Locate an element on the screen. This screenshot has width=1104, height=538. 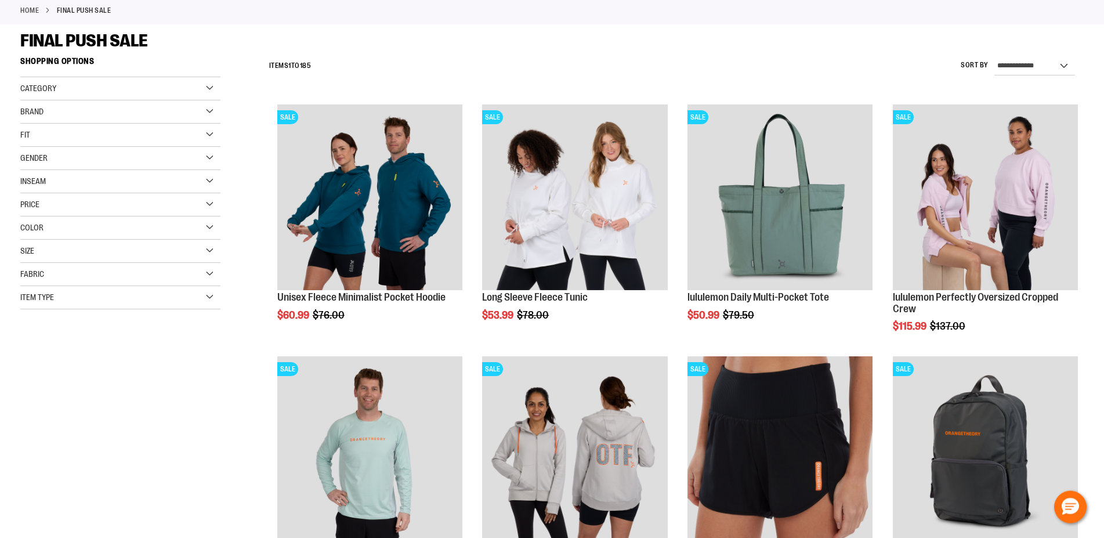
h2: Items to is located at coordinates (290, 66).